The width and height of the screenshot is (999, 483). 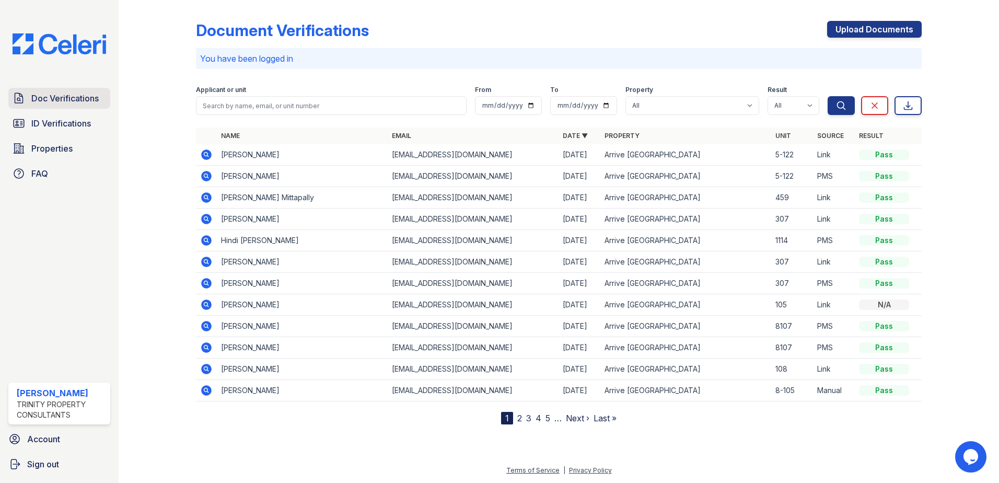 What do you see at coordinates (65, 98) in the screenshot?
I see `span: Doc Verifications` at bounding box center [65, 98].